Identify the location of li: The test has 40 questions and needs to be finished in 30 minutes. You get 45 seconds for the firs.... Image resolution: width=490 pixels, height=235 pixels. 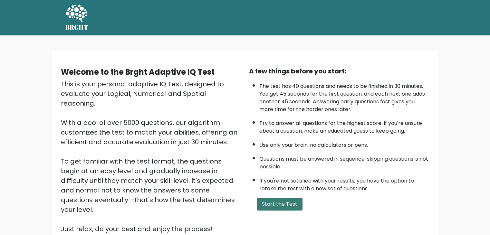
(344, 96).